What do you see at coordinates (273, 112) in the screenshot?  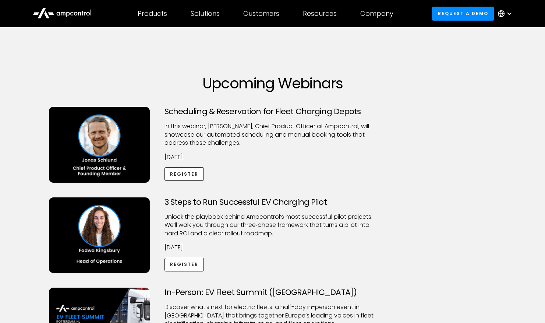 I see `h3: Scheduling & Reservation for Fleet Charging Depots` at bounding box center [273, 112].